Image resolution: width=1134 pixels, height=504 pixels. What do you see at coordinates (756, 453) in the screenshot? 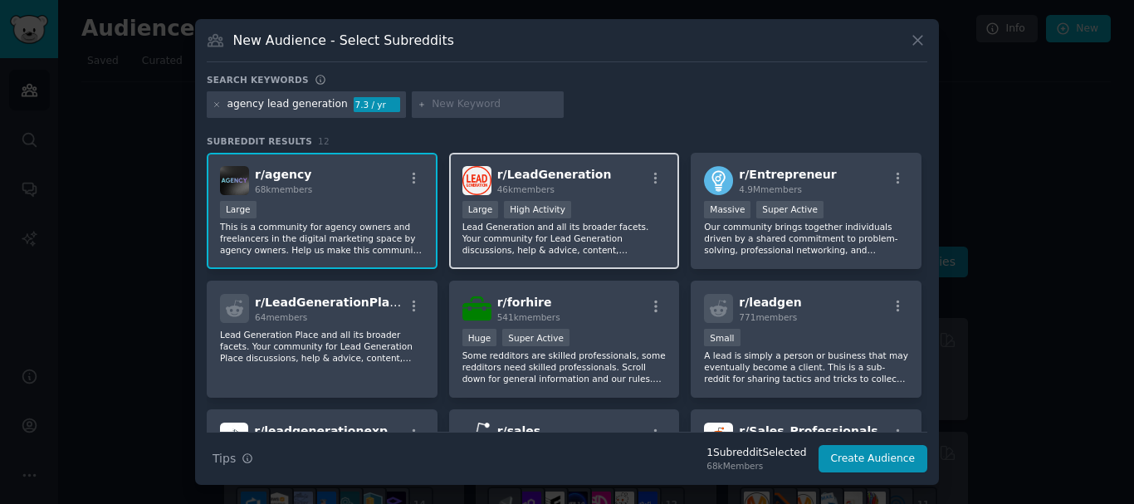
I see `div: 1 Subreddit Selected` at bounding box center [756, 453].